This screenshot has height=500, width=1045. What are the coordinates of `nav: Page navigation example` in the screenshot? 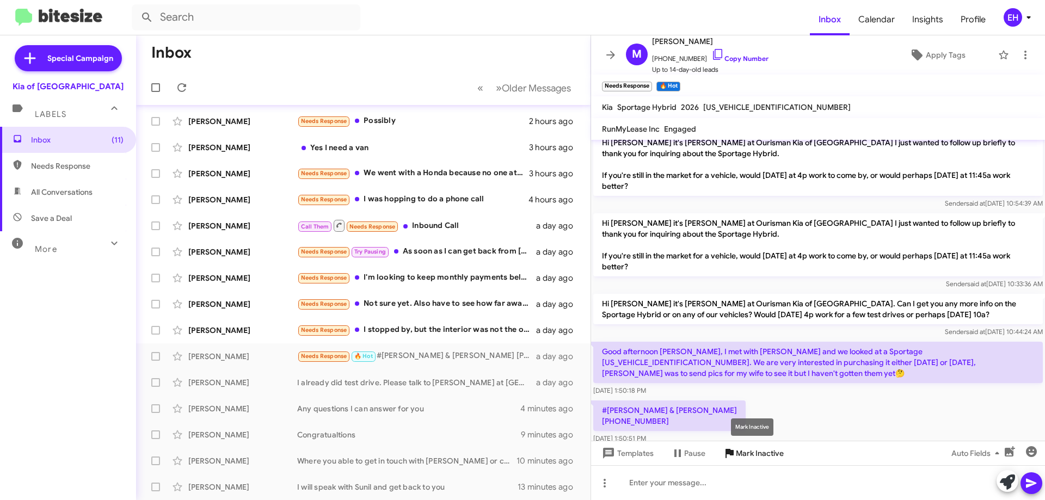 It's located at (524, 88).